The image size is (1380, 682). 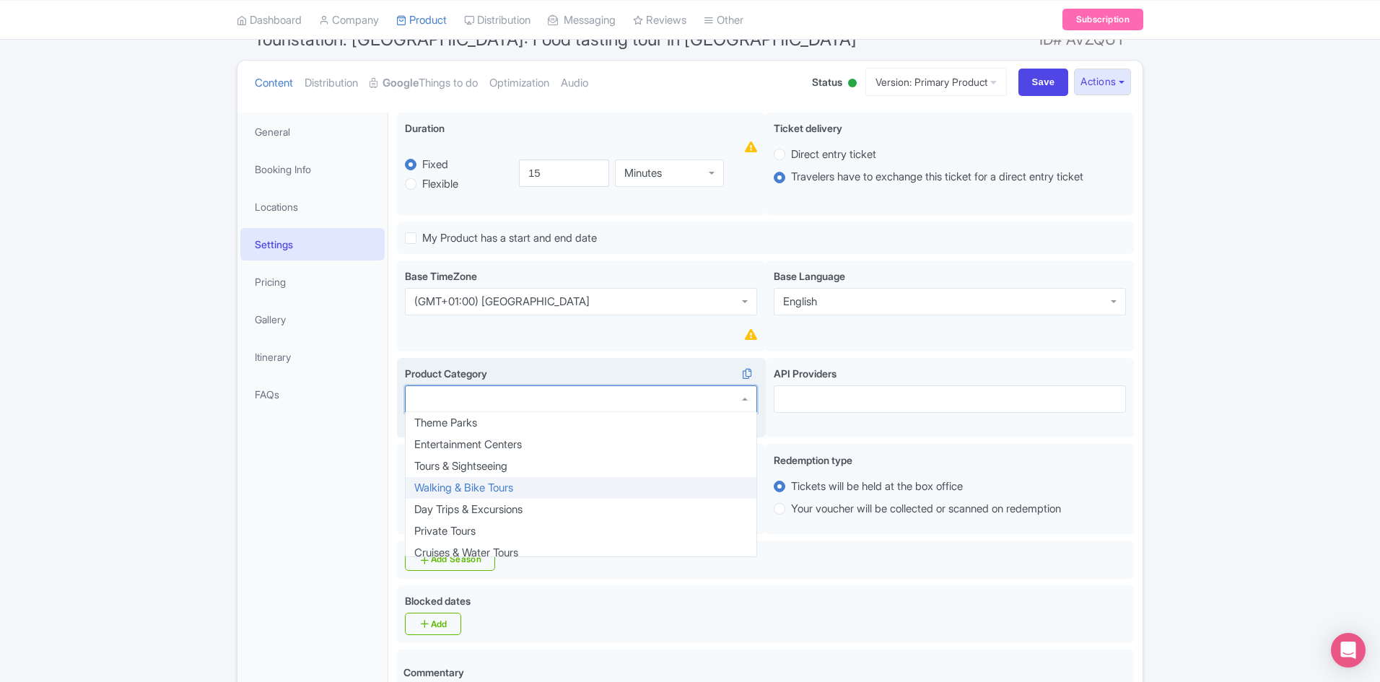 What do you see at coordinates (313, 169) in the screenshot?
I see `a: Booking Info` at bounding box center [313, 169].